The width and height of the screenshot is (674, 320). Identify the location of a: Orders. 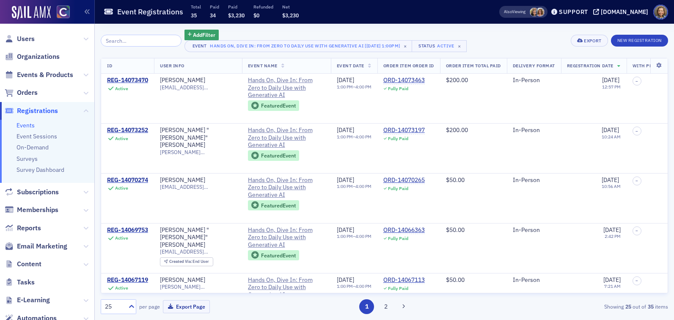
(21, 93).